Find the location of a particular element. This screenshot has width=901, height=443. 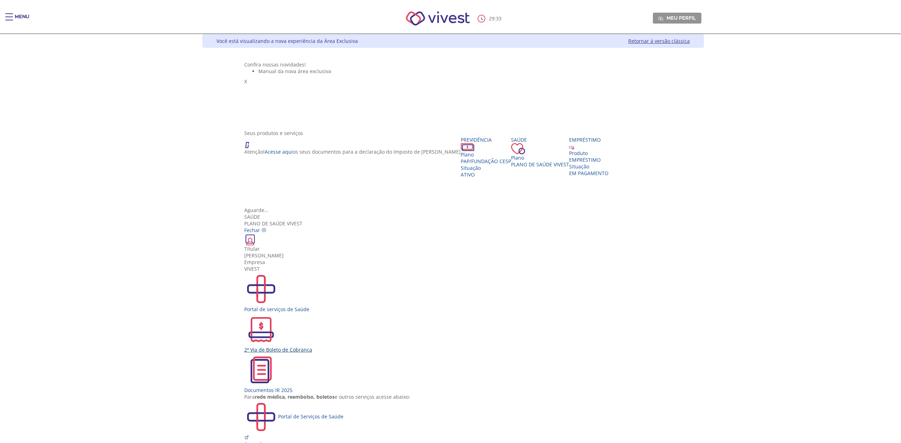

div: Portal de serviços de Saúde is located at coordinates (453, 309).